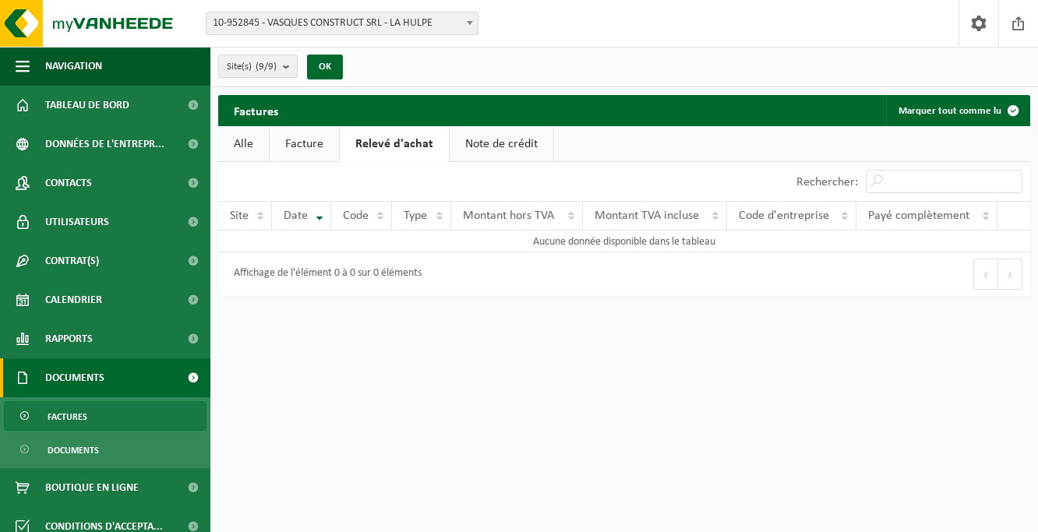 The image size is (1038, 532). I want to click on button: Previous, so click(986, 274).